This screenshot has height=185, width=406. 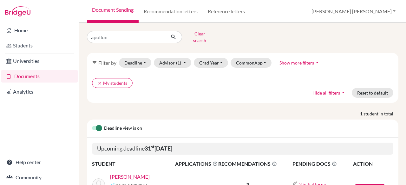 What do you see at coordinates (242, 149) in the screenshot?
I see `h5: Upcoming deadline` at bounding box center [242, 149].